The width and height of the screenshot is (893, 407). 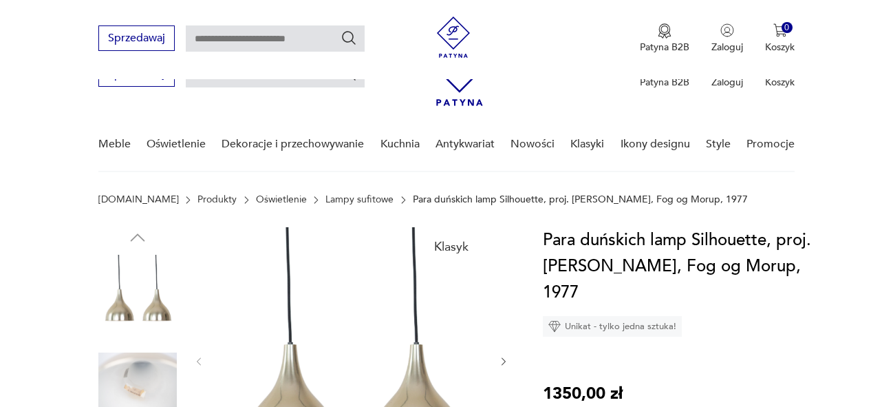 I want to click on img: Ikona diamentu, so click(x=555, y=326).